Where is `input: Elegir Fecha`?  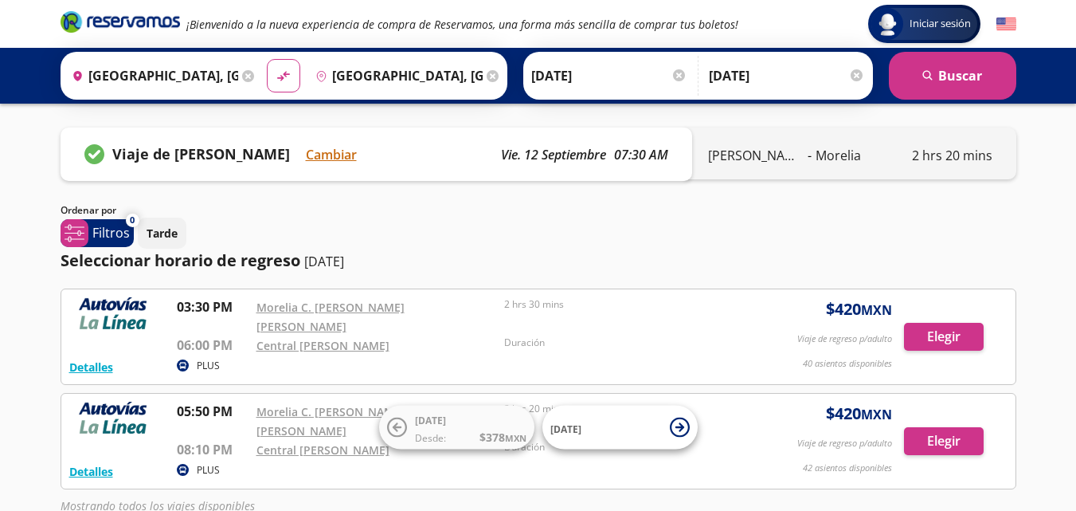 input: Elegir Fecha is located at coordinates (610, 76).